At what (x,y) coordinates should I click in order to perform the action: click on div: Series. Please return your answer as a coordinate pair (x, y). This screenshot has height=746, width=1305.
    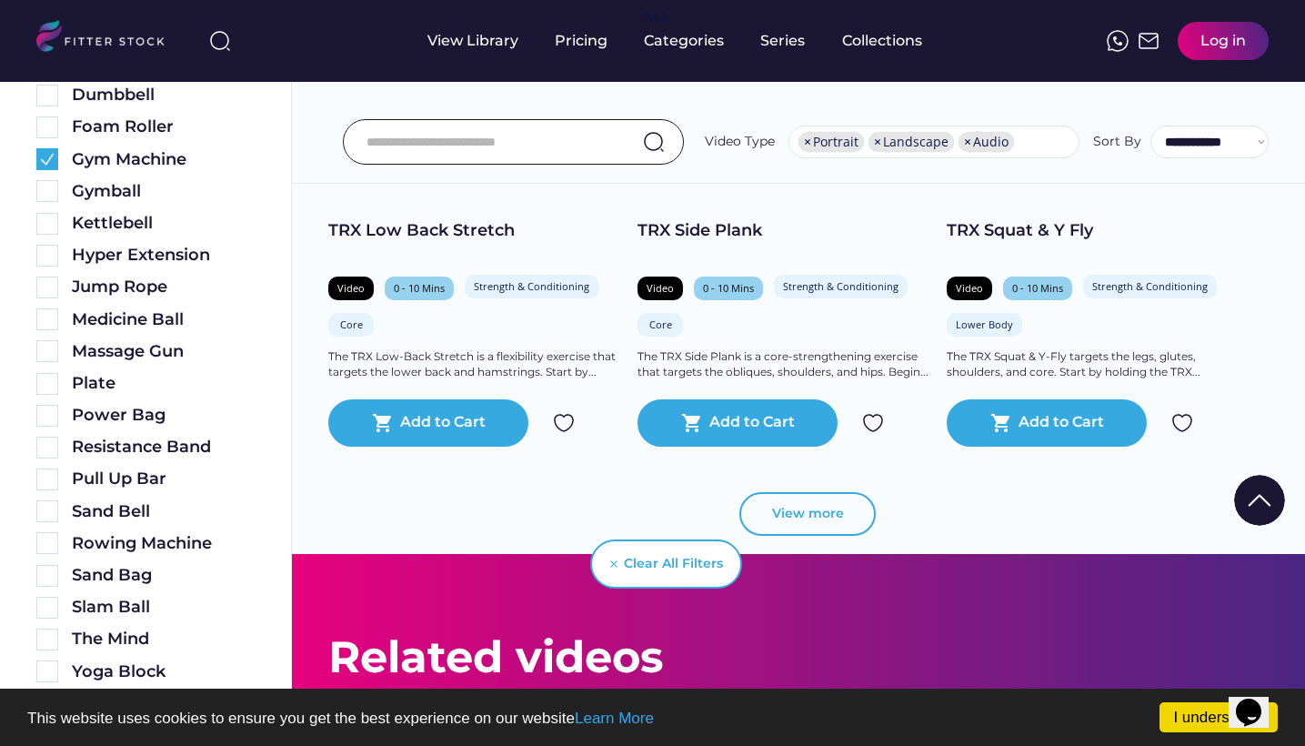
    Looking at the image, I should click on (783, 41).